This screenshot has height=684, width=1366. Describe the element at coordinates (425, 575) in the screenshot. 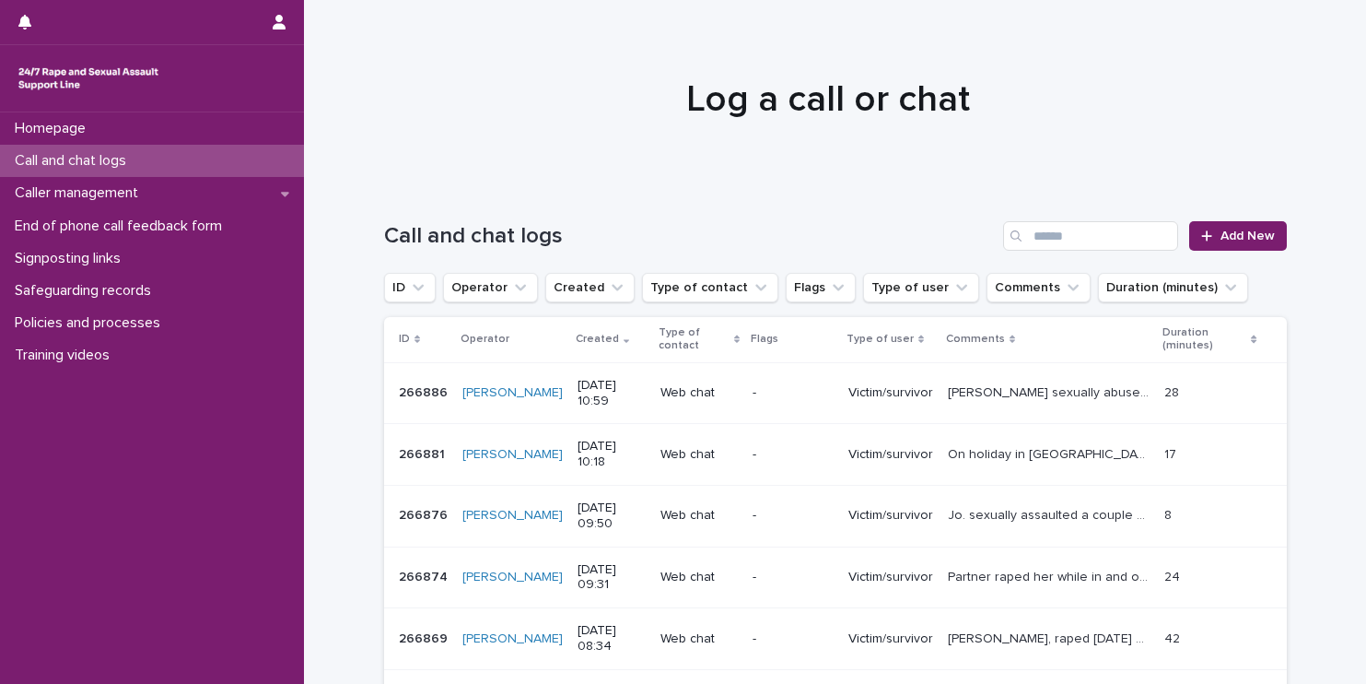

I see `p: 266874` at that location.